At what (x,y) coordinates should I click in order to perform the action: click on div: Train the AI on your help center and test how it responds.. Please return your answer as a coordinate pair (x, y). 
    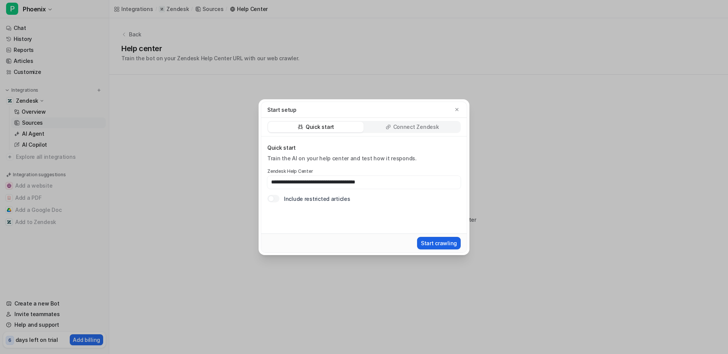
    Looking at the image, I should click on (364, 159).